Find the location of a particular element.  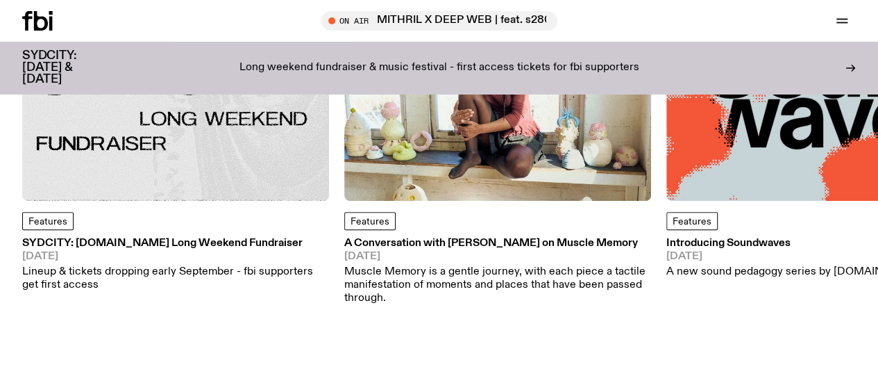

p: Lineup & tickets dropping early September - fbi supporters get first access is located at coordinates (176, 278).